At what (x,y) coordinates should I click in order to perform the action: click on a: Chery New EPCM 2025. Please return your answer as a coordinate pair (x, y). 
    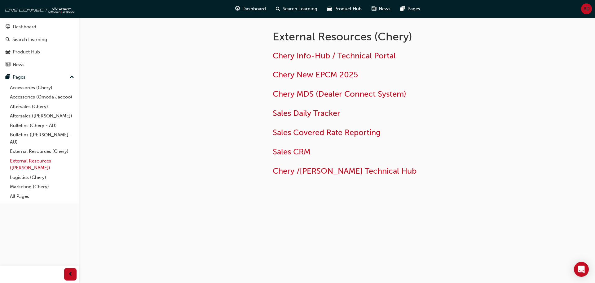
    Looking at the image, I should click on (315, 74).